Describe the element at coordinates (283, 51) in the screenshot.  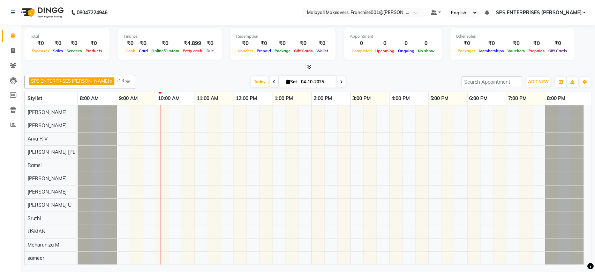
I see `span: Package` at that location.